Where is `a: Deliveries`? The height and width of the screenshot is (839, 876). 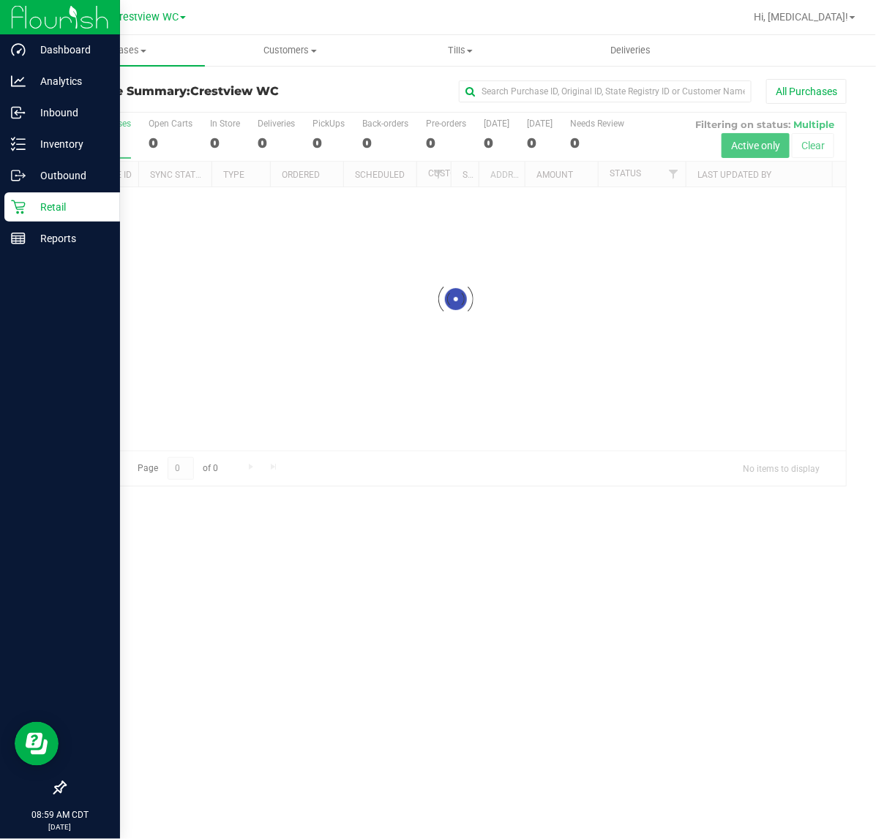
a: Deliveries is located at coordinates (630, 50).